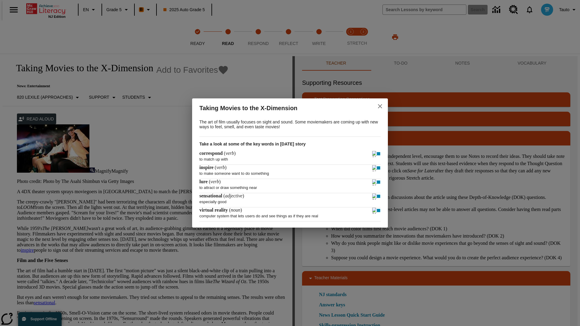 Image resolution: width=580 pixels, height=326 pixels. Describe the element at coordinates (236, 210) in the screenshot. I see `span: noun` at that location.